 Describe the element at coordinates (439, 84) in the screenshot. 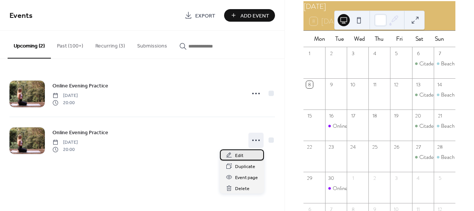

I see `div: 14` at that location.